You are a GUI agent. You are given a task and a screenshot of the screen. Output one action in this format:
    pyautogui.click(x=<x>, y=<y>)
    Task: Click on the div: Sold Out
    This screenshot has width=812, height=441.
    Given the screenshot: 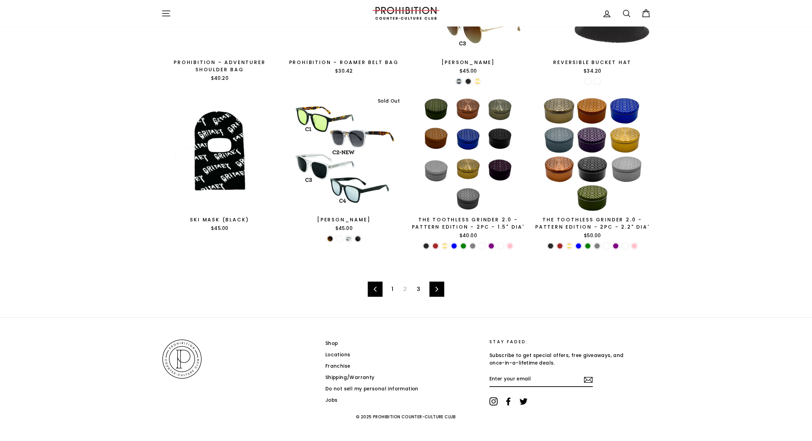 What is the action you would take?
    pyautogui.click(x=388, y=101)
    